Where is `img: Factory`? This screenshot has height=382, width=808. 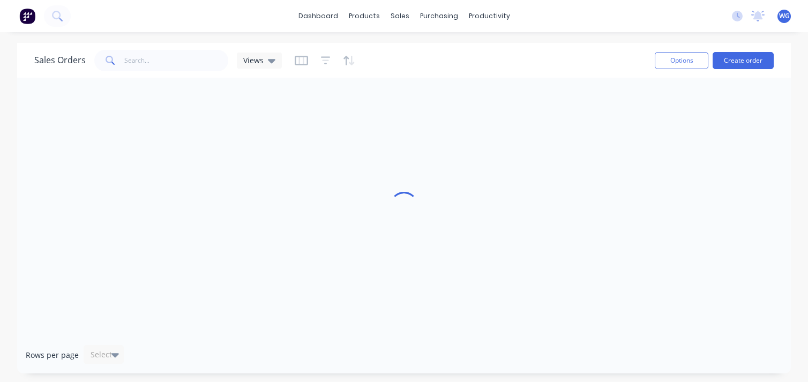
img: Factory is located at coordinates (27, 16).